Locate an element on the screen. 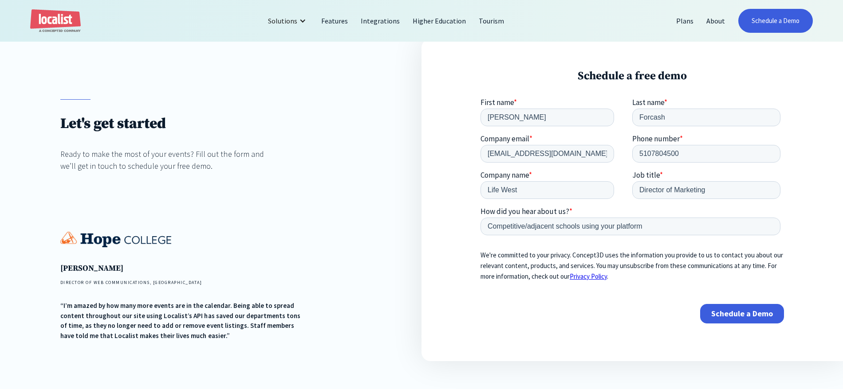 The width and height of the screenshot is (843, 389). a: Privacy Policy is located at coordinates (108, 178).